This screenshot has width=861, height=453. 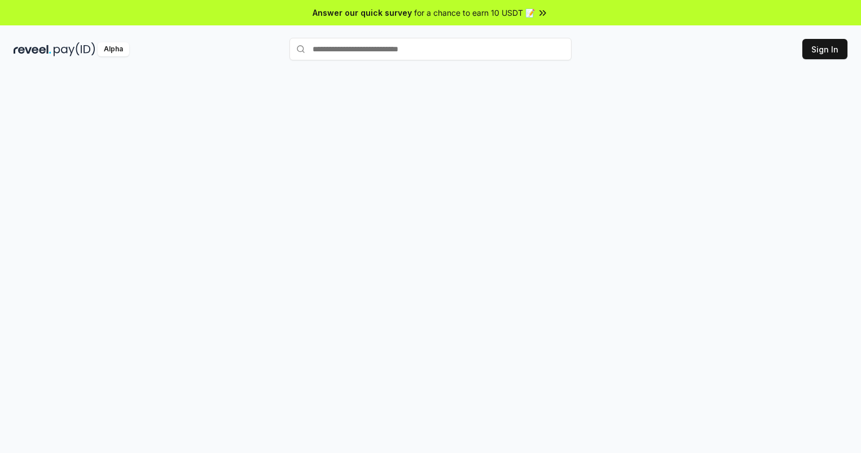 What do you see at coordinates (362, 12) in the screenshot?
I see `span: Answer our quick survey` at bounding box center [362, 12].